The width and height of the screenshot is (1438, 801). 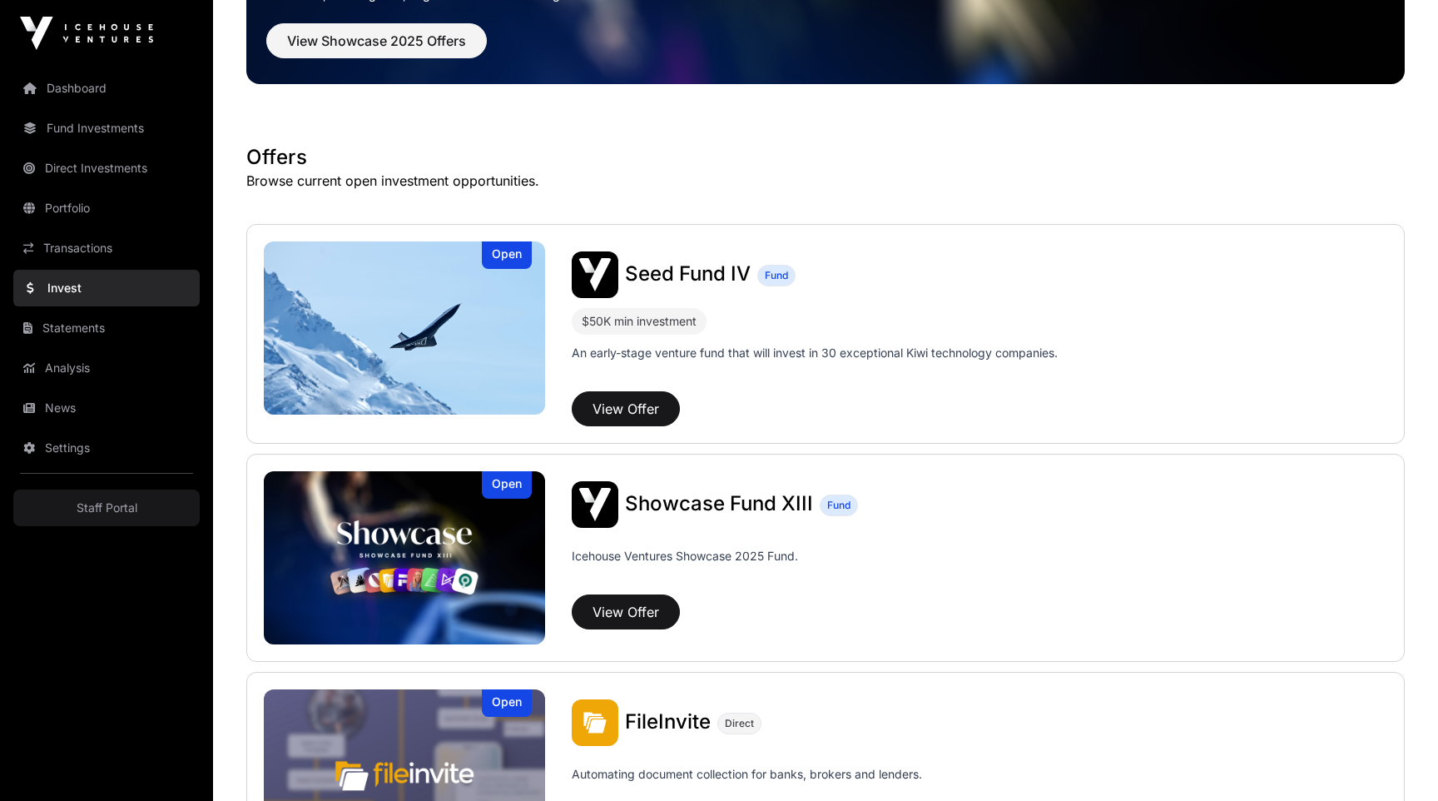 I want to click on p: Icehouse Ventures Showcase 2025 Fund., so click(x=685, y=556).